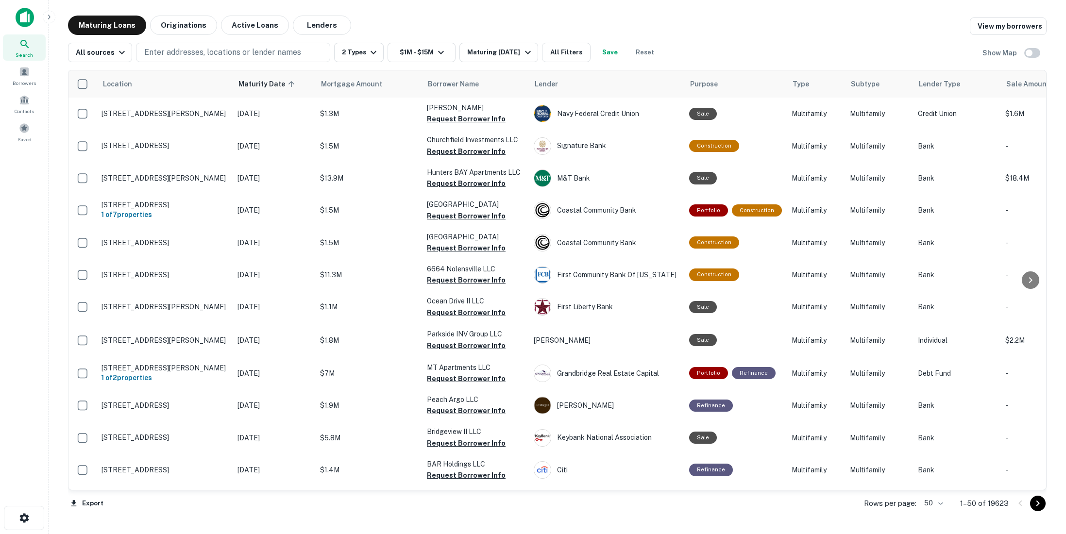 This screenshot has width=1066, height=534. What do you see at coordinates (222, 52) in the screenshot?
I see `p: Enter addresses, locations or lender names` at bounding box center [222, 52].